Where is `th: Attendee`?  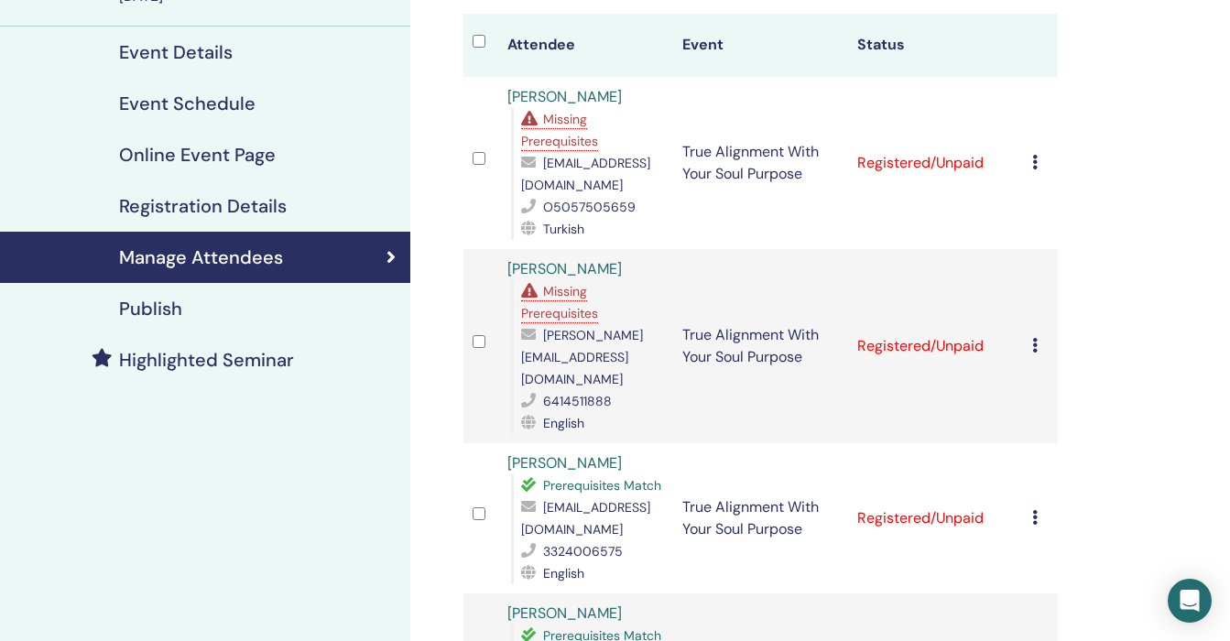
th: Attendee is located at coordinates (585, 45).